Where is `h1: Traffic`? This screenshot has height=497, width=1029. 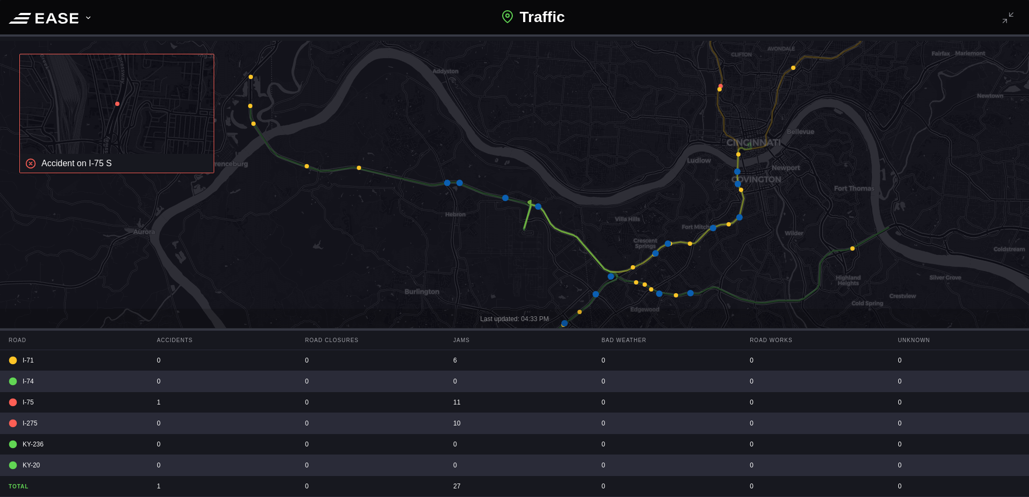 h1: Traffic is located at coordinates (533, 17).